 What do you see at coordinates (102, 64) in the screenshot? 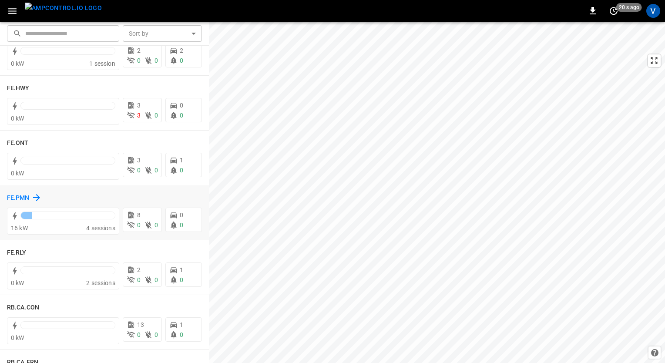
I see `span: 1 session` at bounding box center [102, 64].